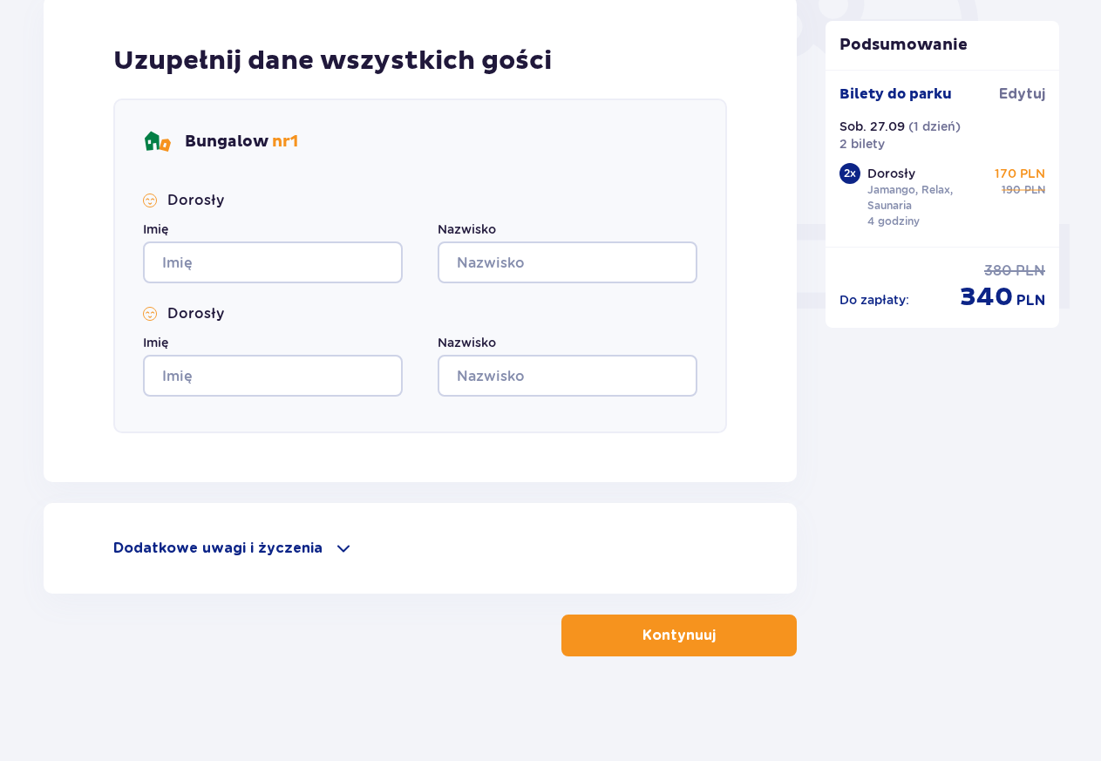 The height and width of the screenshot is (761, 1101). Describe the element at coordinates (934, 126) in the screenshot. I see `p: ( 1 dzień )` at that location.